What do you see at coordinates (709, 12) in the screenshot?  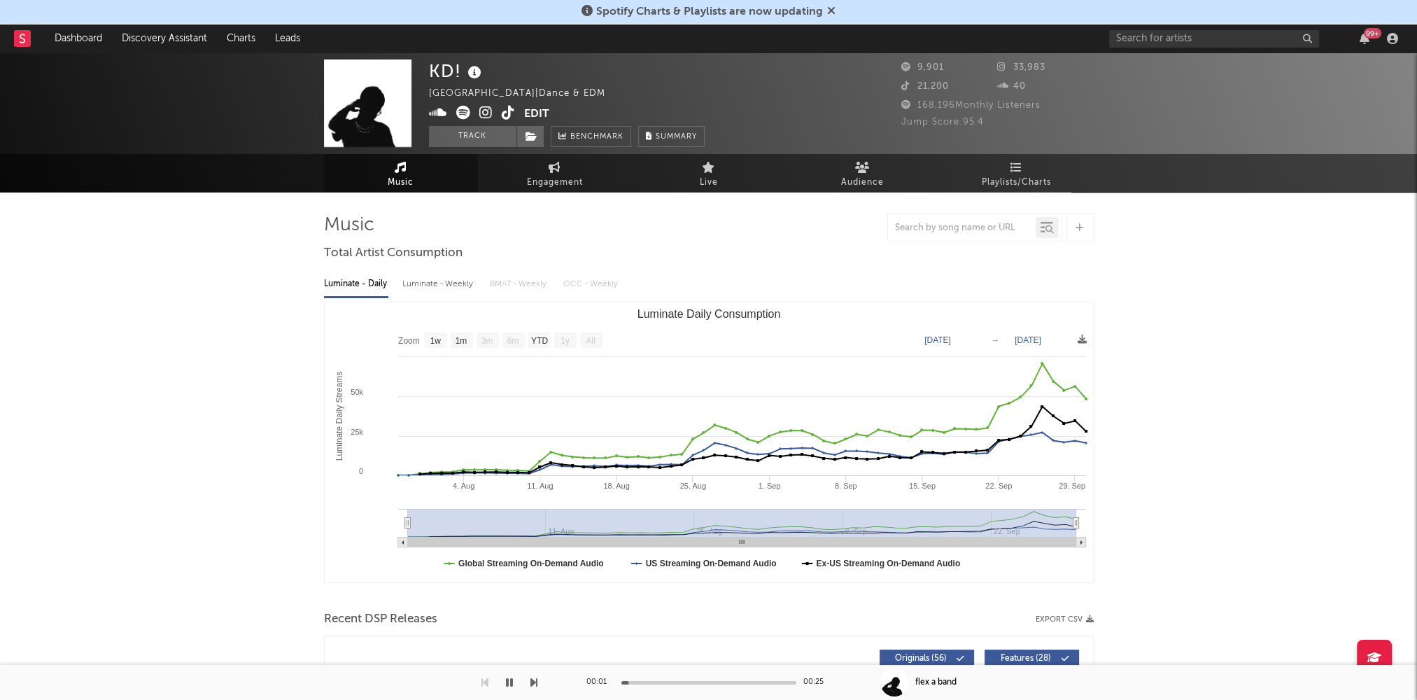 I see `span: Spotify Charts & Playlists are now updating` at bounding box center [709, 12].